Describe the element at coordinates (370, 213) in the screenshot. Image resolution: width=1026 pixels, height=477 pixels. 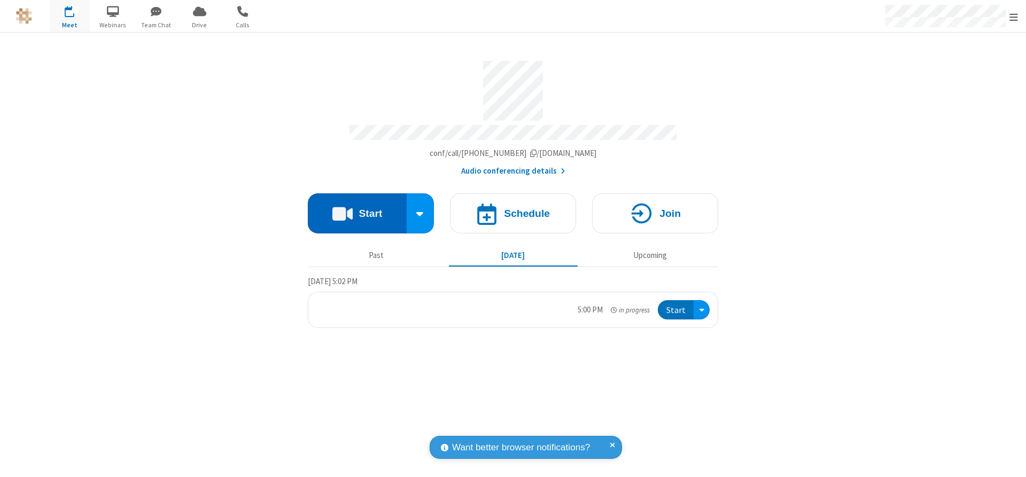
I see `h4: Start` at that location.